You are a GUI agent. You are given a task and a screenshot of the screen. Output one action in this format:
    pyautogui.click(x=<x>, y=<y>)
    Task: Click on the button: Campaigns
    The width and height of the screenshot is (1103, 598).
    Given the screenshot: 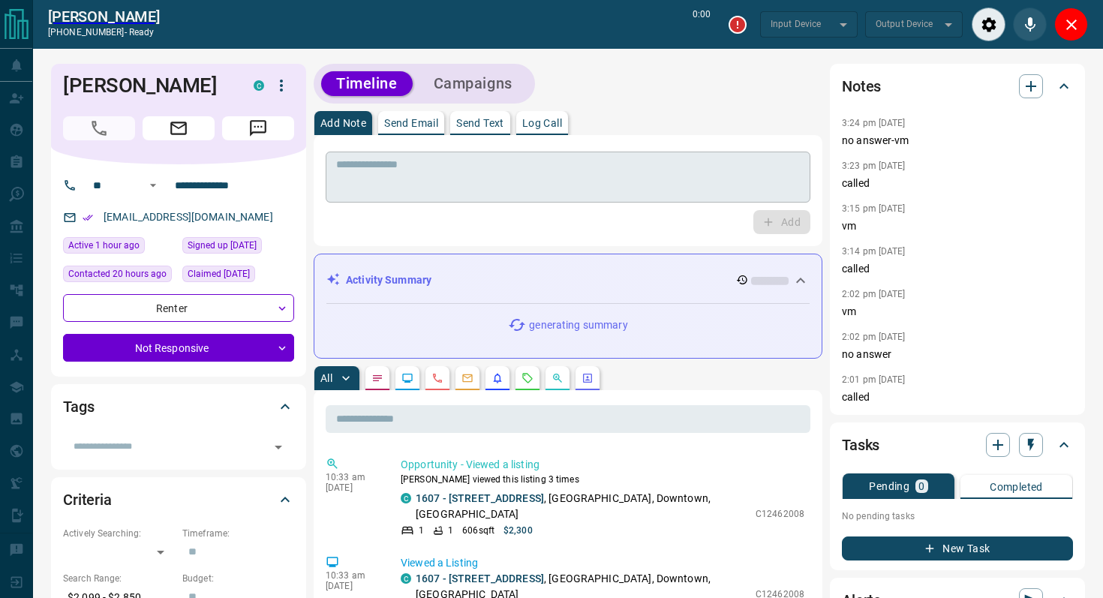 What is the action you would take?
    pyautogui.click(x=473, y=83)
    